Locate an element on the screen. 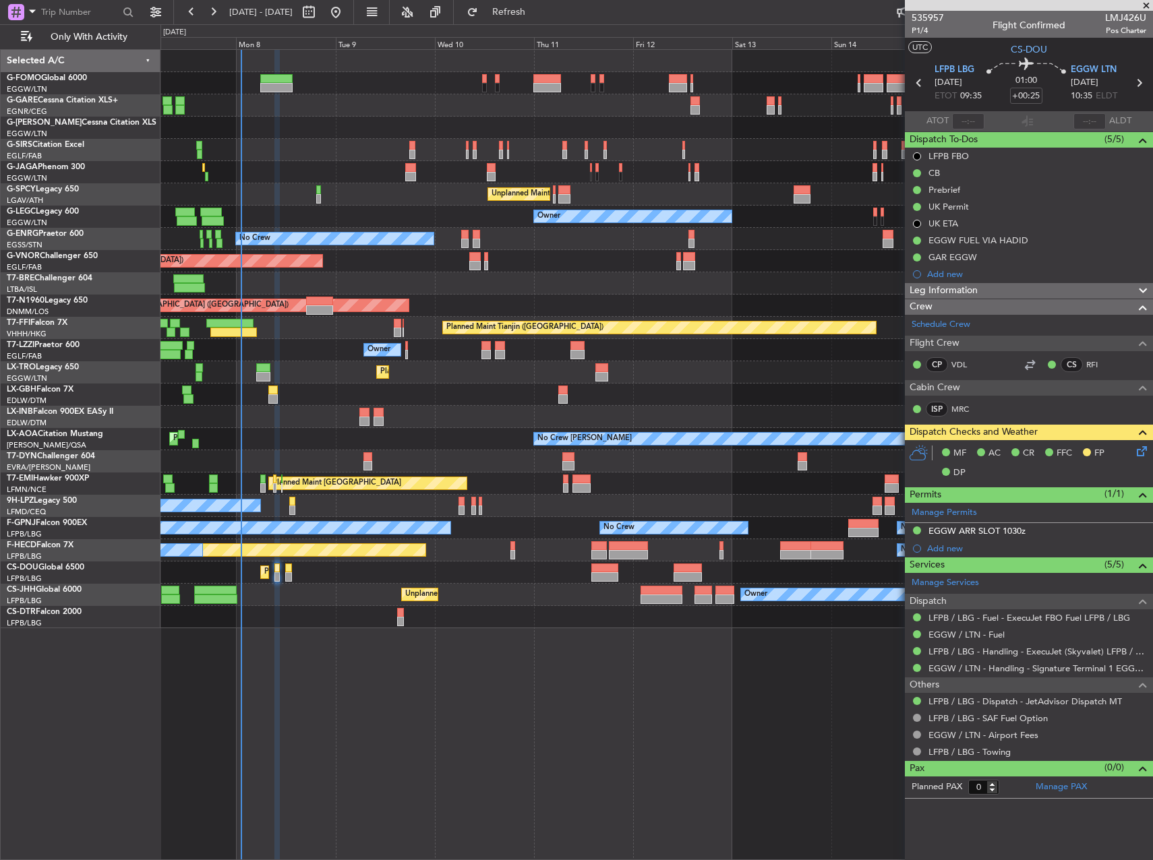 This screenshot has width=1153, height=860. span: G-LEGC is located at coordinates (21, 212).